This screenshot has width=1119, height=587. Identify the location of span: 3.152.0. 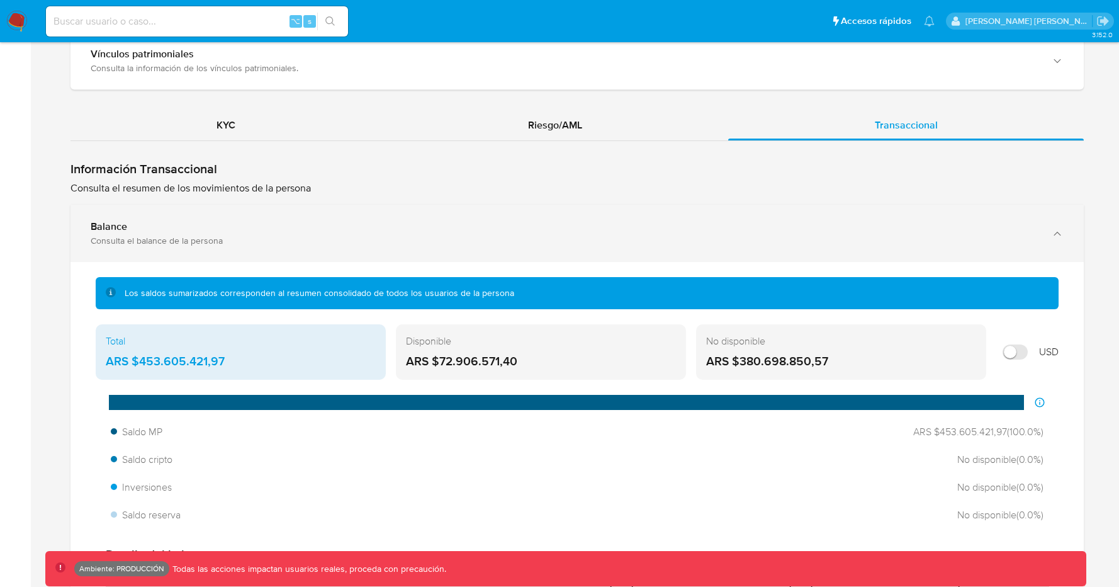
(1102, 35).